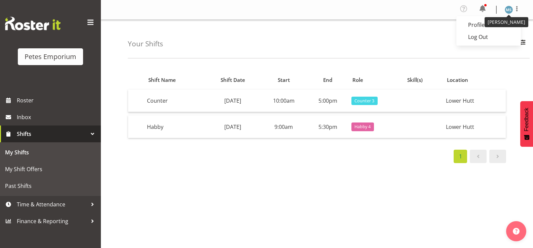 The height and width of the screenshot is (248, 533). What do you see at coordinates (522, 44) in the screenshot?
I see `button: Filter Employees` at bounding box center [522, 44].